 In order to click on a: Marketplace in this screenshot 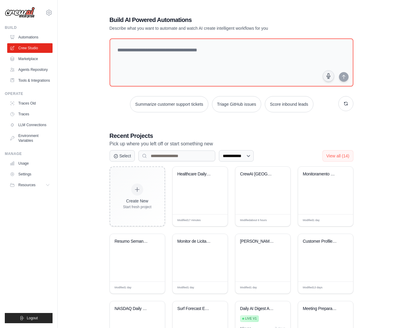, I will do `click(30, 59)`.